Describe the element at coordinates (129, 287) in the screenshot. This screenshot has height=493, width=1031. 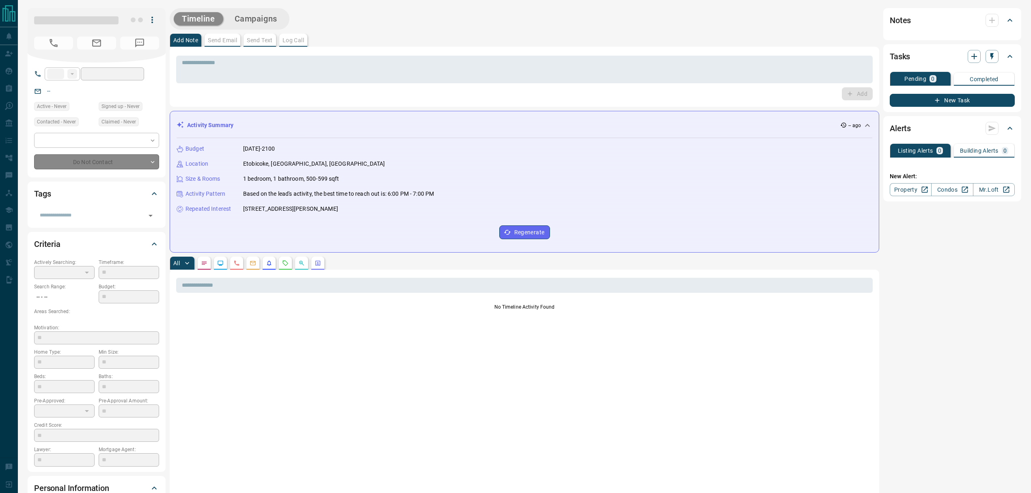
I see `p: Budget:` at that location.